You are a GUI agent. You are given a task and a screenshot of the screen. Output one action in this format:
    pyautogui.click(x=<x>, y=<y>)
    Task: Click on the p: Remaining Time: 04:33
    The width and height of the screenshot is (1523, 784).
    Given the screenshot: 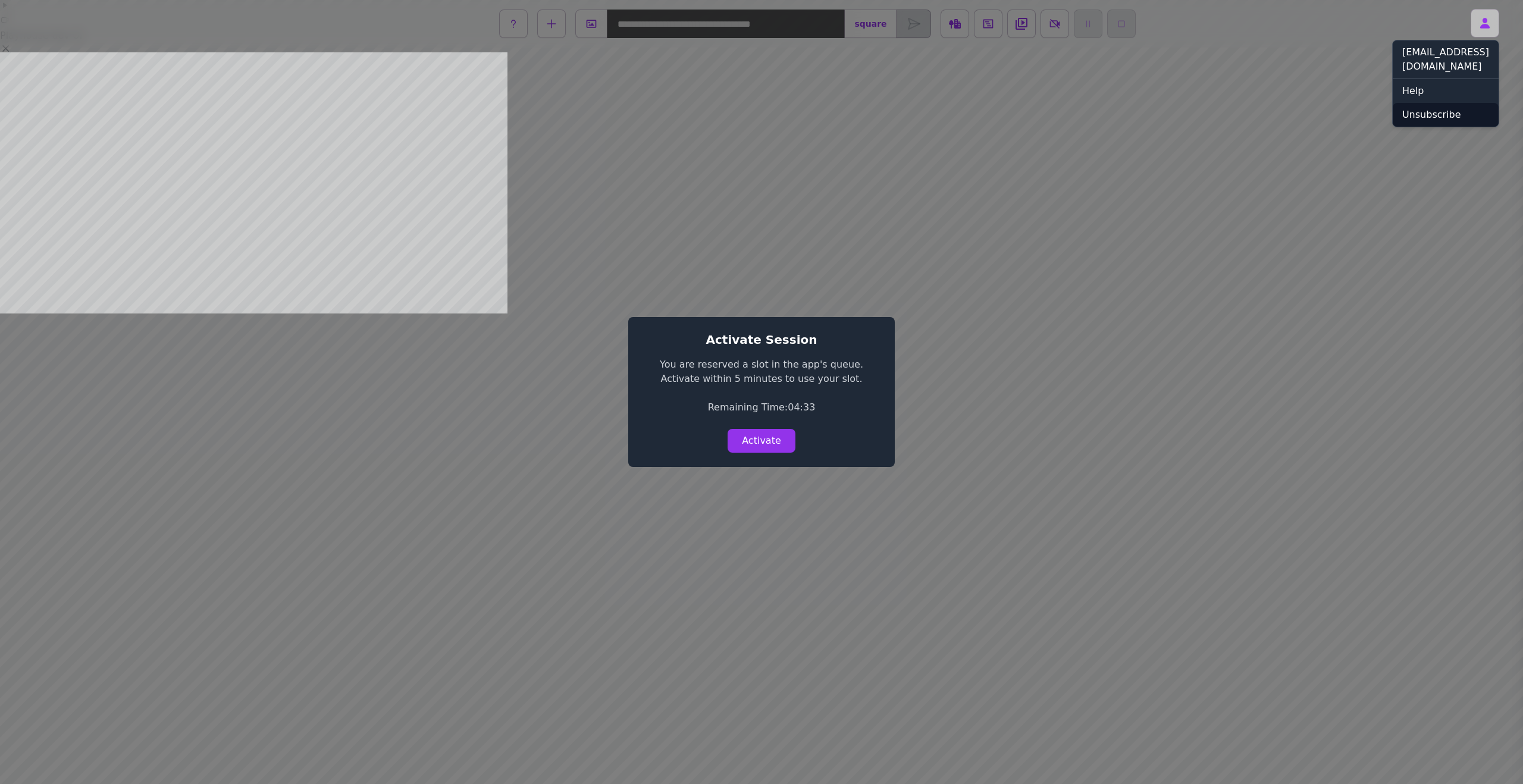 What is the action you would take?
    pyautogui.click(x=762, y=408)
    